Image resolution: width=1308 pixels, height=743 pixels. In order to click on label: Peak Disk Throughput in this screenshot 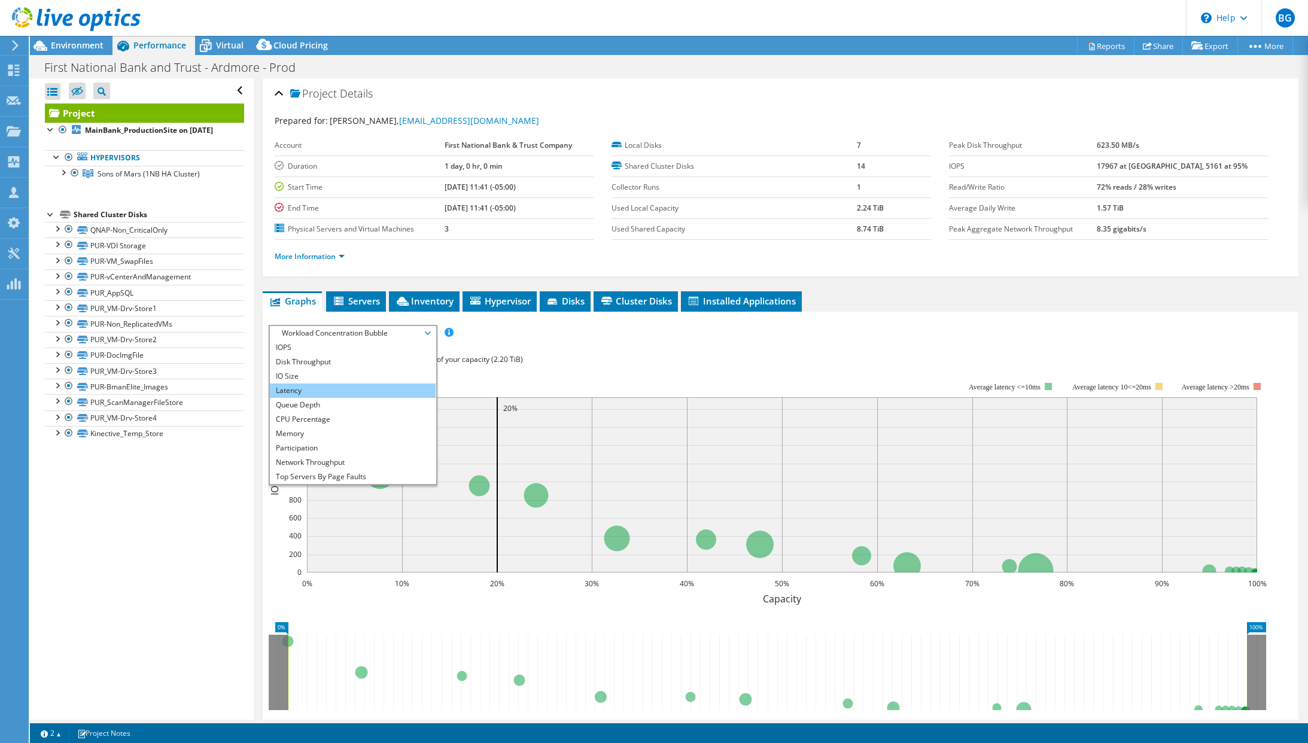, I will do `click(1022, 145)`.